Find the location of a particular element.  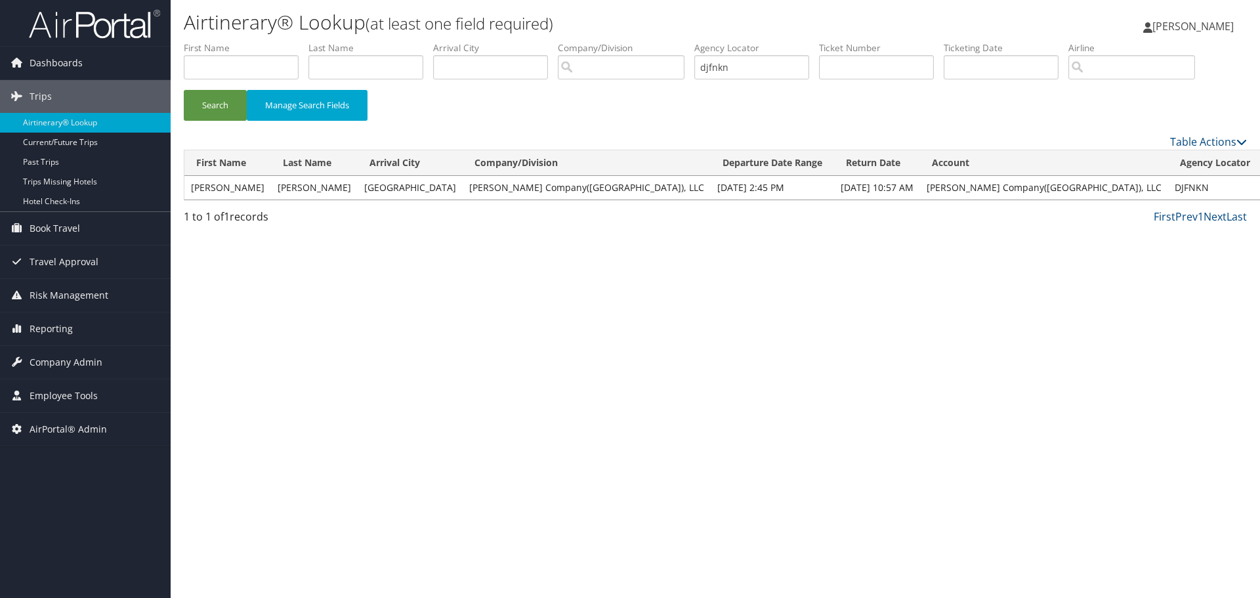

span: Employee Tools is located at coordinates (64, 396).